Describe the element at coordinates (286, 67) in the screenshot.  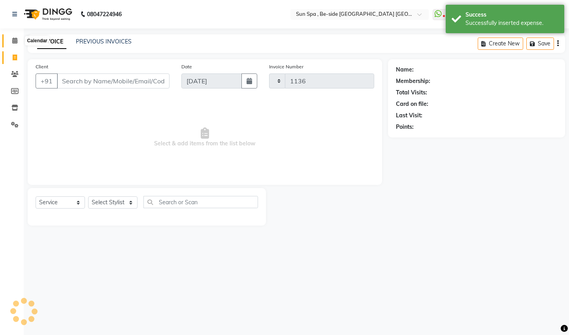
I see `label: Invoice Number` at that location.